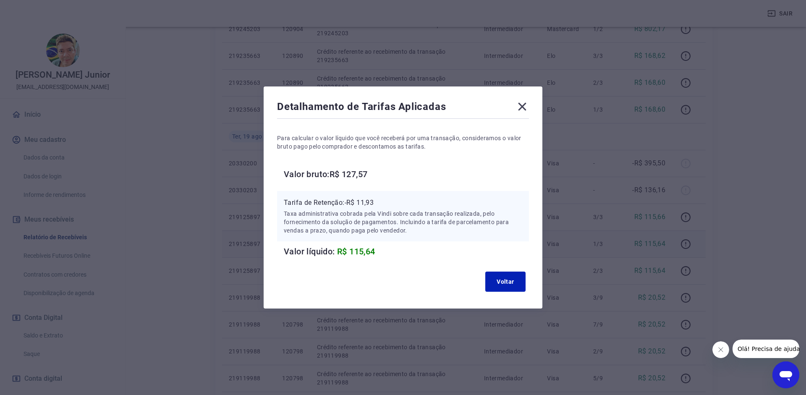  I want to click on h6: Valor líquido:, so click(406, 251).